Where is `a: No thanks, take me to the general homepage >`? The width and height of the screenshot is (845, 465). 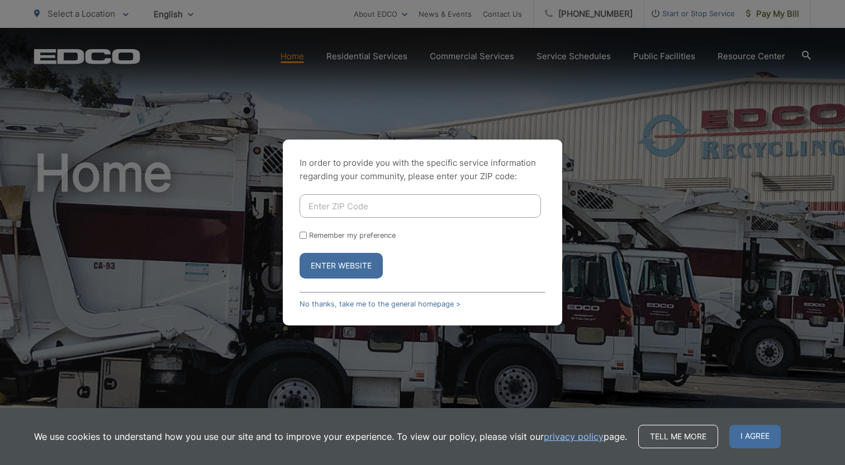
a: No thanks, take me to the general homepage > is located at coordinates (380, 304).